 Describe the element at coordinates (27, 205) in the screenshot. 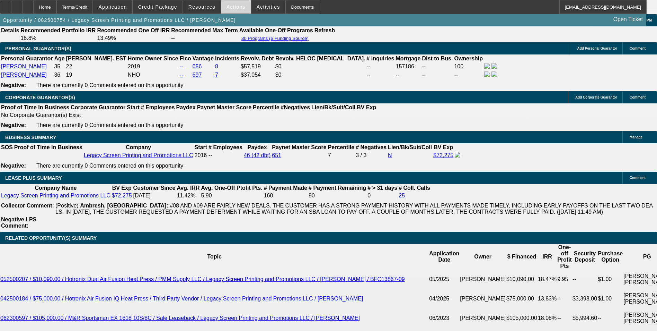

I see `b: Collector Comment:` at that location.